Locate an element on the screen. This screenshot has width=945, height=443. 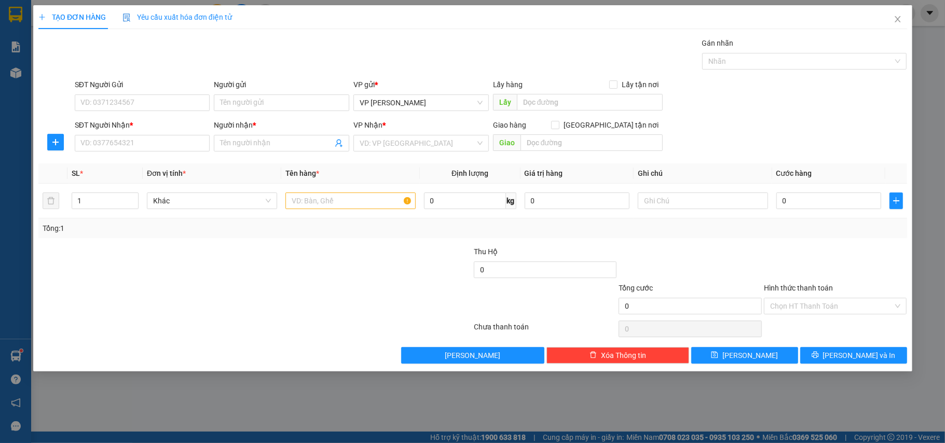
span: Khác is located at coordinates (212, 201).